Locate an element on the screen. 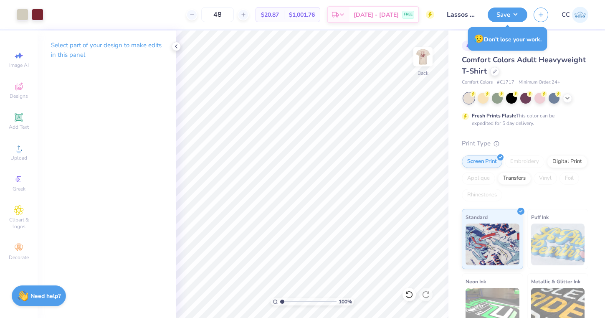 Image resolution: width=605 pixels, height=318 pixels. div: Print Type is located at coordinates (525, 143).